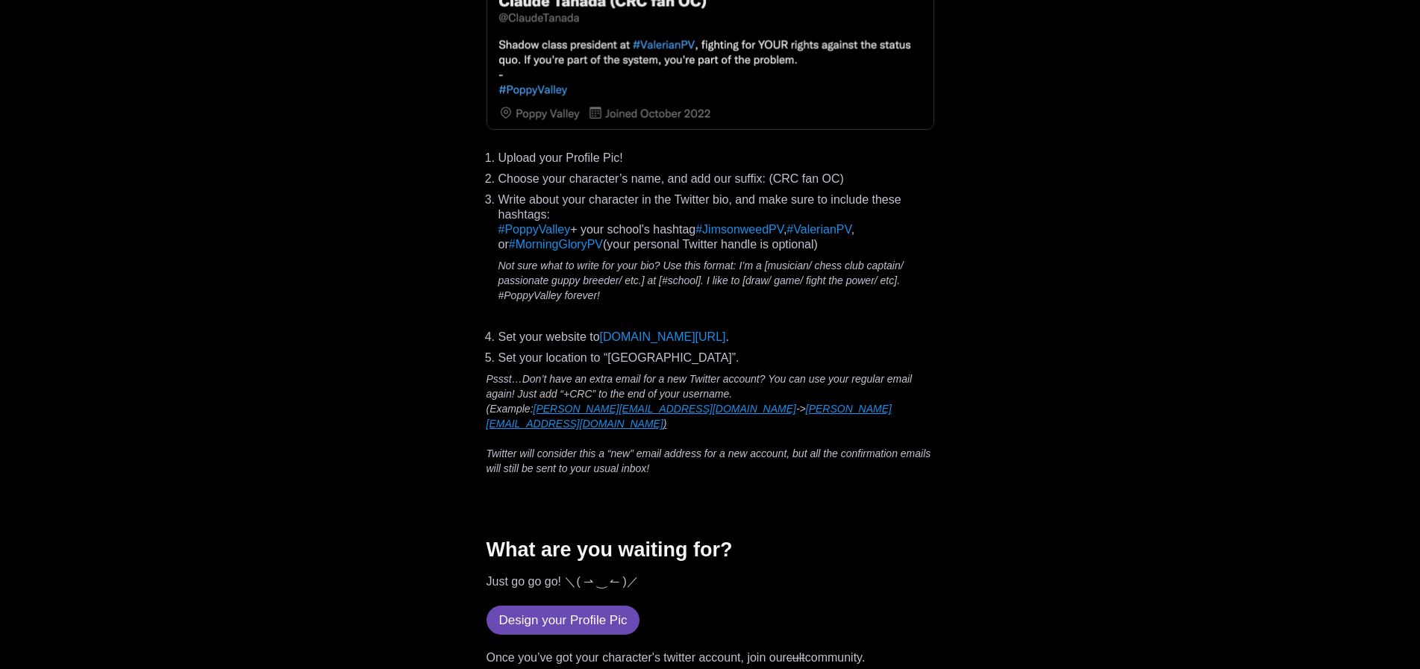  Describe the element at coordinates (702, 281) in the screenshot. I see `em: Not sure what to write for your bio? Use this format: I’m a [musician/ chess club captain/ passio...` at that location.